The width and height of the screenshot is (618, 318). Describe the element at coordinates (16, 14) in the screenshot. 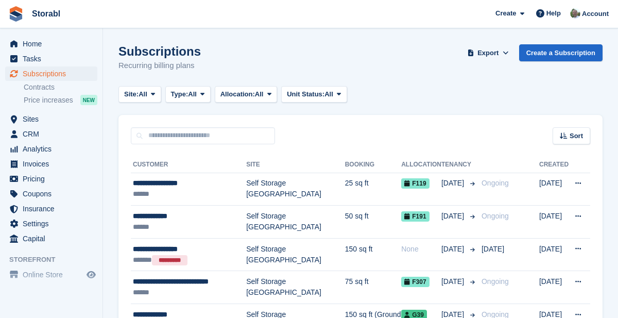

I see `img: stora-icon-8386f47178a22dfd0bd8f6a31ec36ba5ce8667c1dd55bd0f319d3a0aa187defe.svg` at that location.